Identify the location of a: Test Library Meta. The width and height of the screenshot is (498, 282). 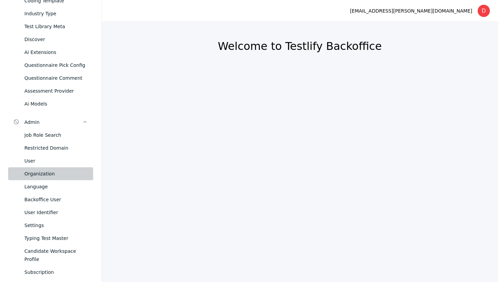
(50, 26).